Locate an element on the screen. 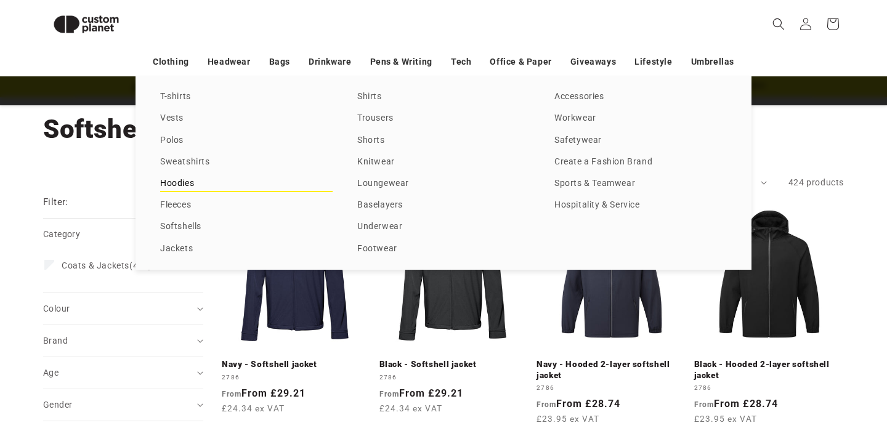 The width and height of the screenshot is (887, 428). a: Bags is located at coordinates (280, 62).